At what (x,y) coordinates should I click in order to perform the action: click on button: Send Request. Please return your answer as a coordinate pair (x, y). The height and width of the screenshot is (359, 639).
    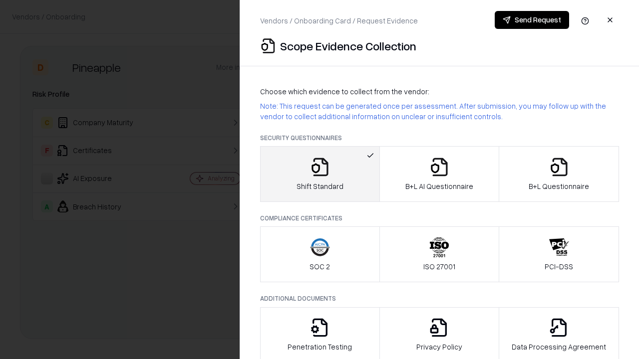
    Looking at the image, I should click on (532, 20).